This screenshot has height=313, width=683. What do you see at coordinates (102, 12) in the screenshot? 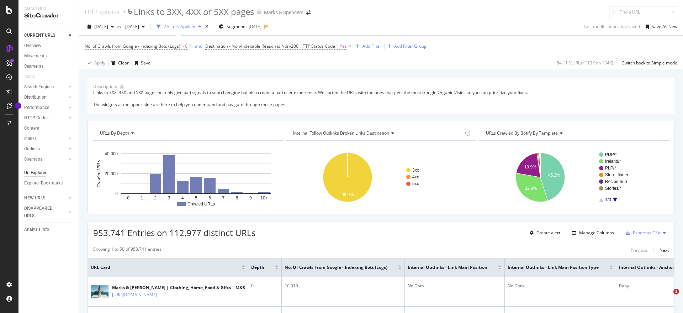
I see `div: Url Explorer` at bounding box center [102, 12].